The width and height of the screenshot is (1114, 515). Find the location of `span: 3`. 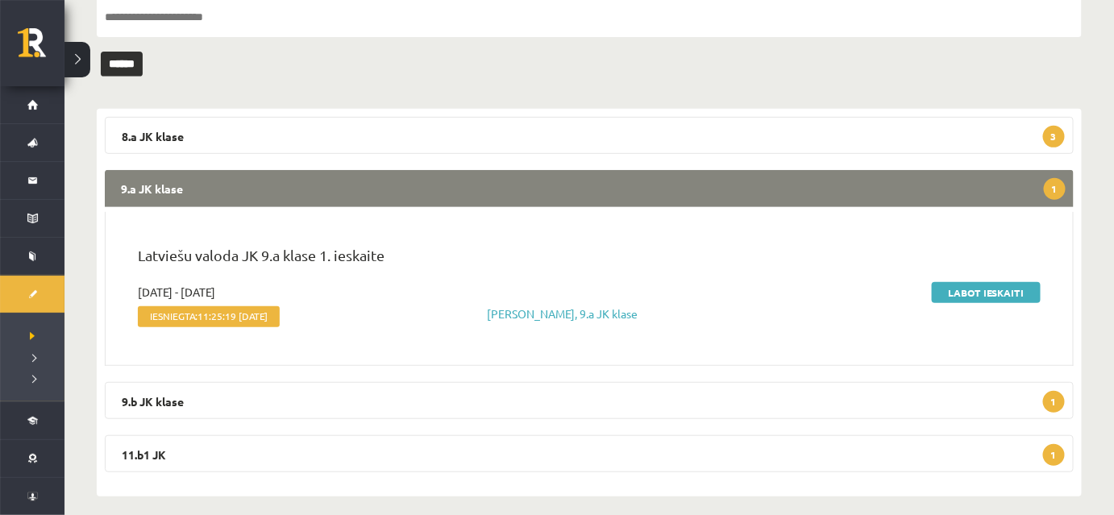

span: 3 is located at coordinates (1054, 136).